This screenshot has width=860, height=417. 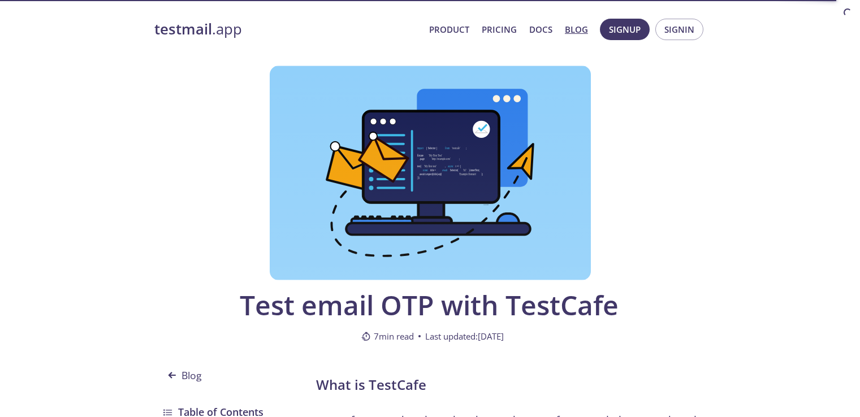 What do you see at coordinates (287, 29) in the screenshot?
I see `a: testmail.app` at bounding box center [287, 29].